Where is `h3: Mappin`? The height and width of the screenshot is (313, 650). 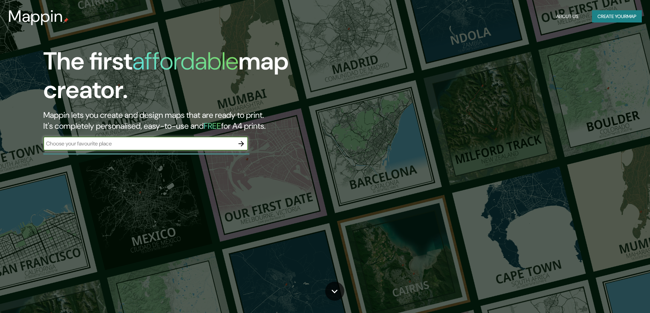 h3: Mappin is located at coordinates (35, 16).